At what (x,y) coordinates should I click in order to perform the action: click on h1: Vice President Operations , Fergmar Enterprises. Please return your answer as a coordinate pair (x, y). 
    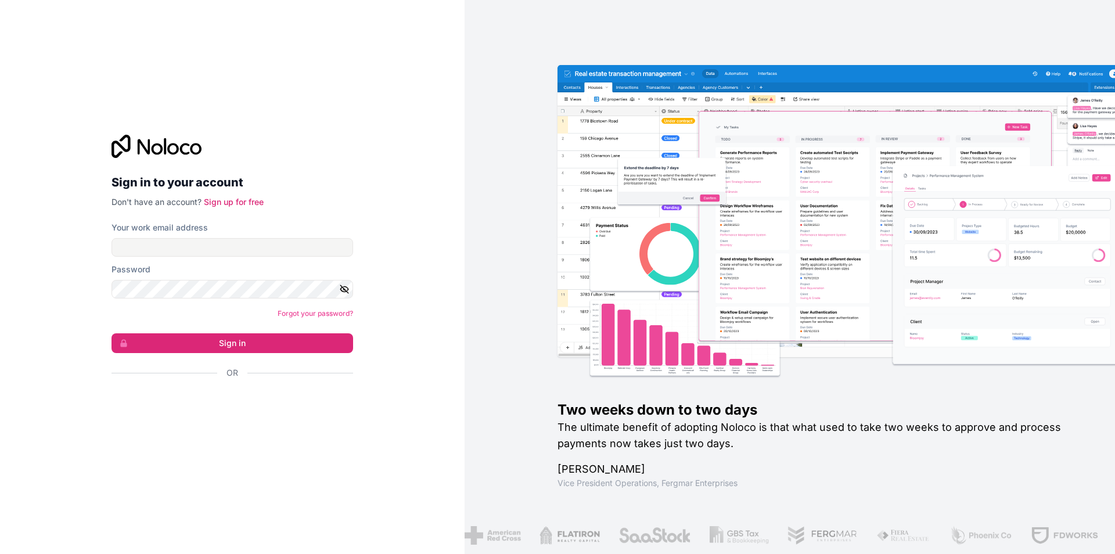
    Looking at the image, I should click on (818, 483).